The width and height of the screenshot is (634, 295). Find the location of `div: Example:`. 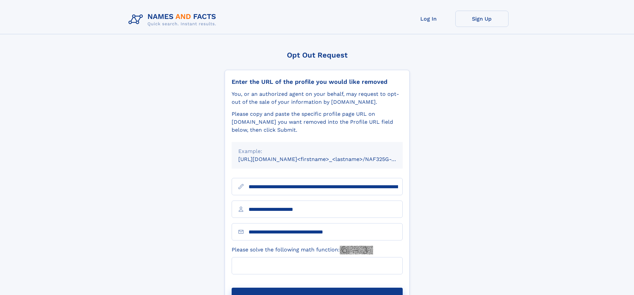

div: Example: is located at coordinates (317, 152).